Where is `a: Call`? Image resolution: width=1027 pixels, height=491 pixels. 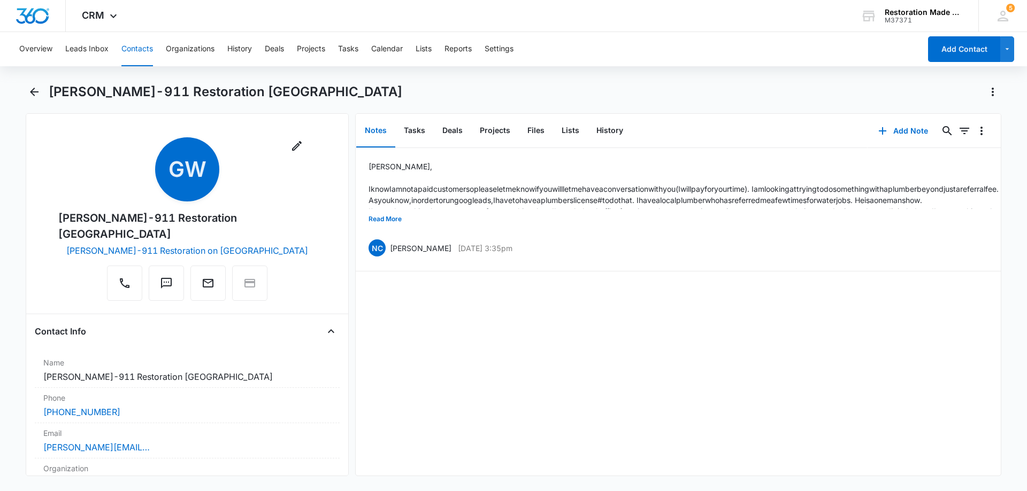 a: Call is located at coordinates (125, 287).